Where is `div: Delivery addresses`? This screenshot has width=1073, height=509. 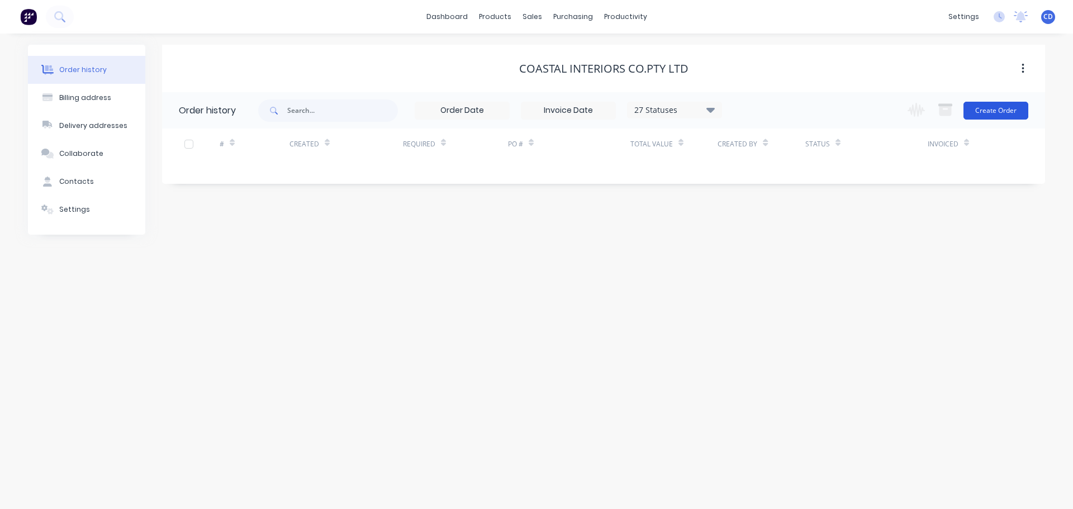 div: Delivery addresses is located at coordinates (93, 126).